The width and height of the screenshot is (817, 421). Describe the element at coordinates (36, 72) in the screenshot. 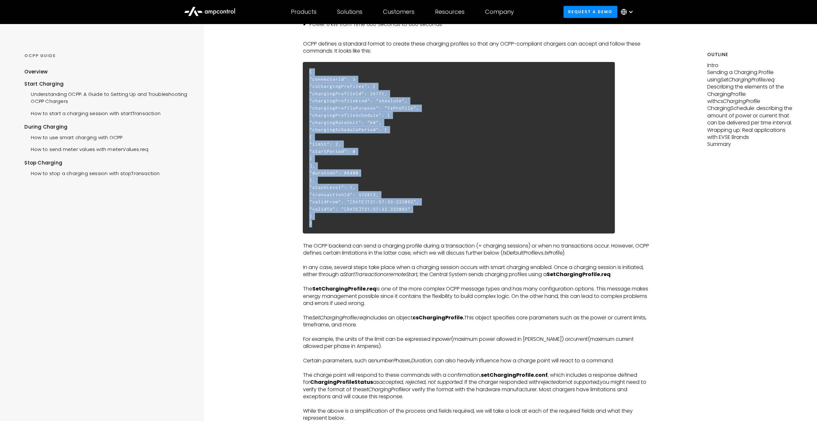

I see `div: Overview` at that location.